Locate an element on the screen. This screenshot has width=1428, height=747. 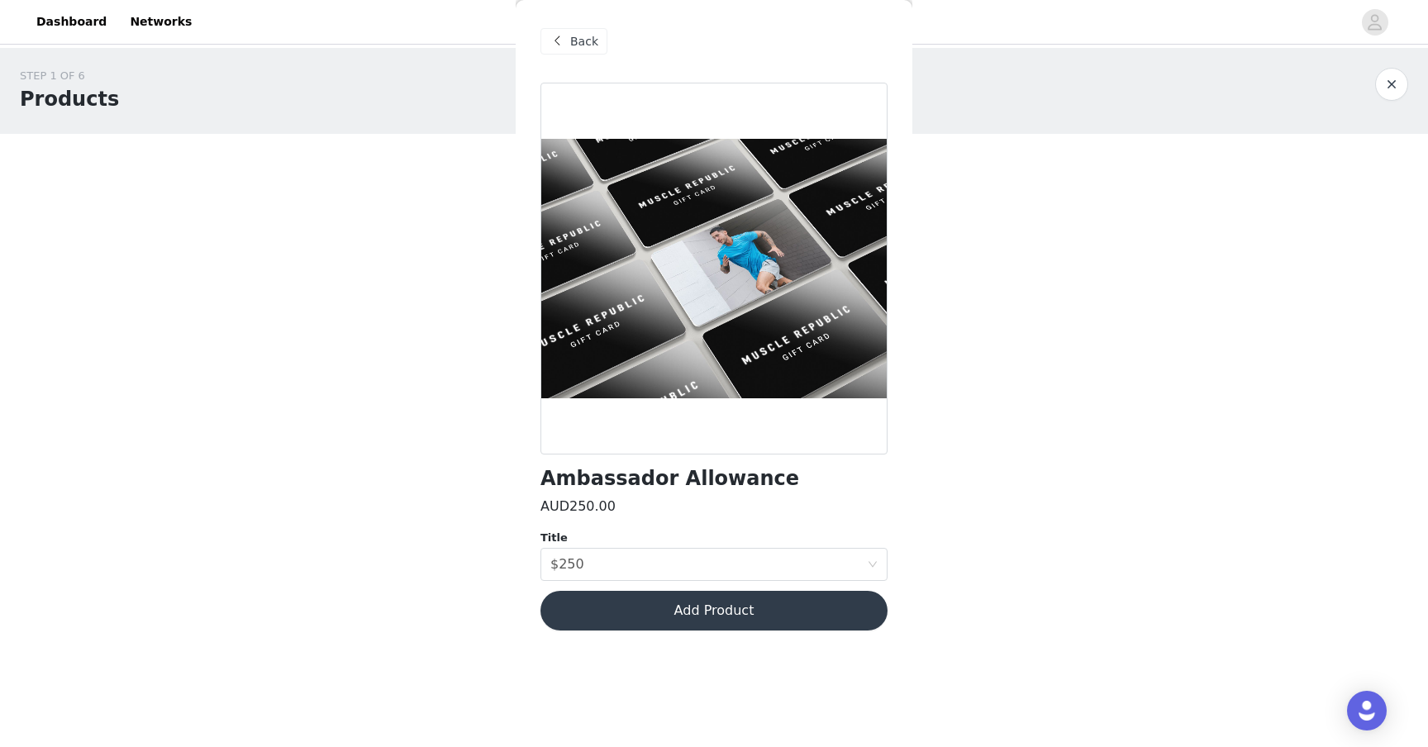
h1: Products is located at coordinates (69, 99).